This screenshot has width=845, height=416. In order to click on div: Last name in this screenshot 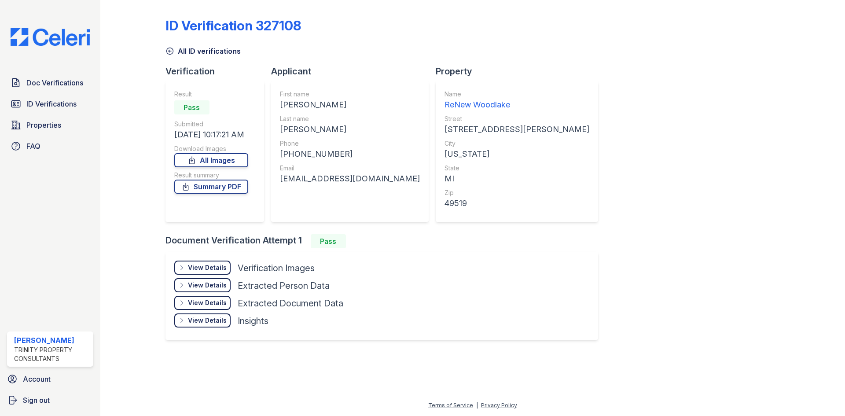, I will do `click(350, 119)`.